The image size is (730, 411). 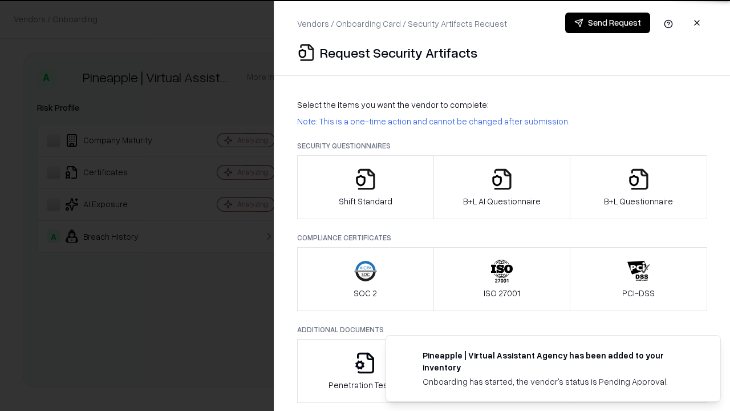 What do you see at coordinates (399, 52) in the screenshot?
I see `p: Request Security Artifacts` at bounding box center [399, 52].